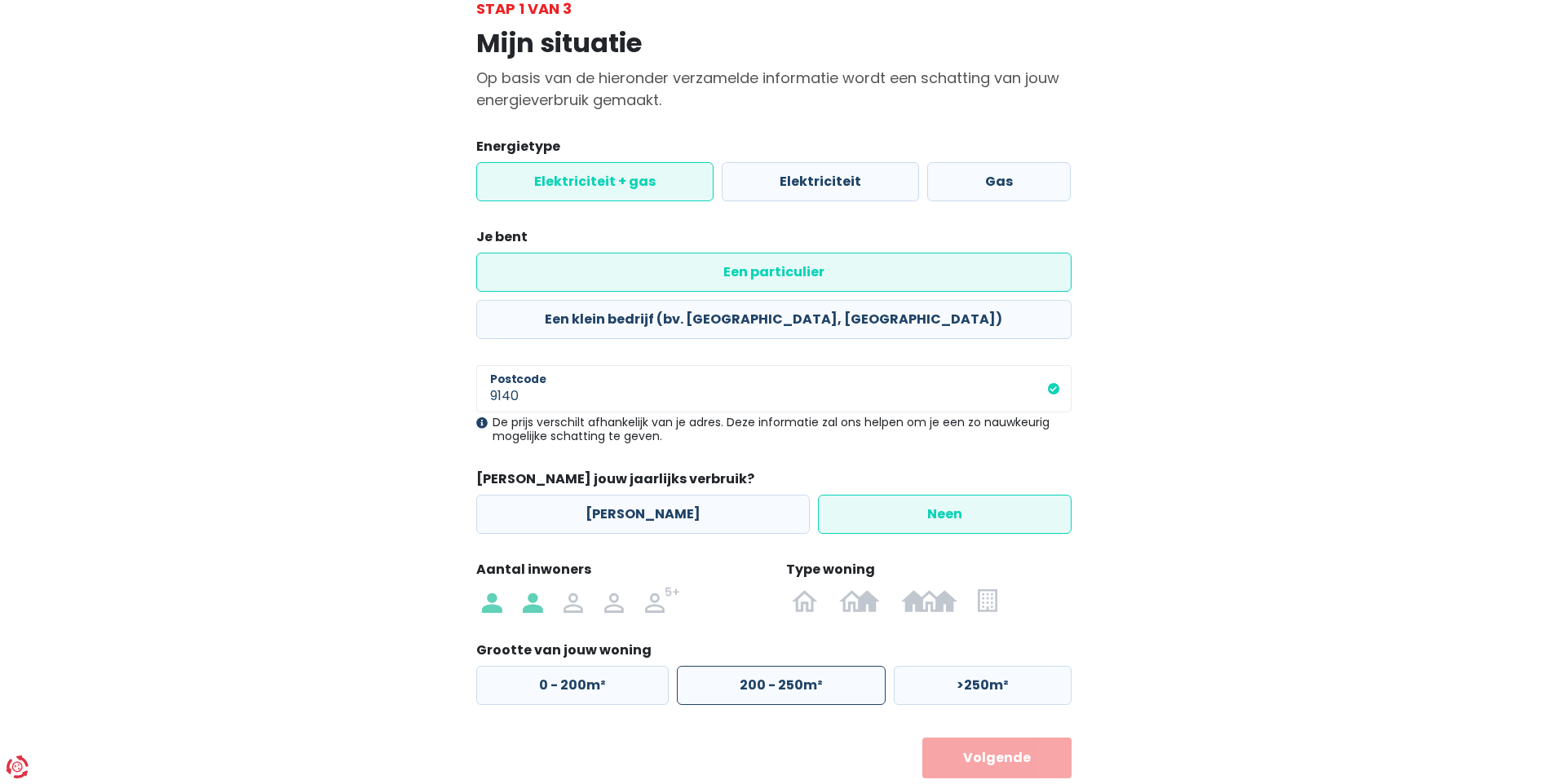 The width and height of the screenshot is (1547, 784). I want to click on legend: Grootte van jouw woning, so click(774, 653).